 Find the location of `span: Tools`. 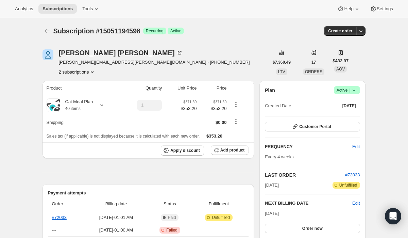

span: Tools is located at coordinates (87, 9).